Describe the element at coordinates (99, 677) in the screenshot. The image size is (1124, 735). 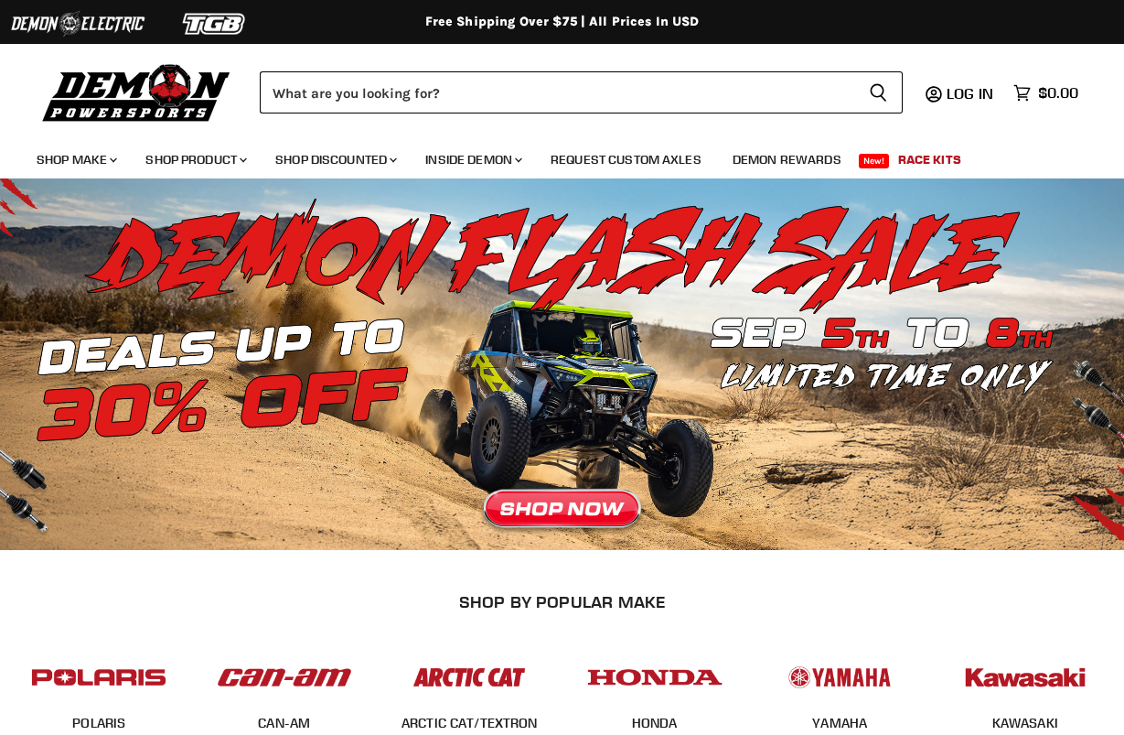
I see `img: POPULAR_MAKE_logo_2_dba48cf1-af45-46d4-8f73-953a0f002620.jpg` at that location.